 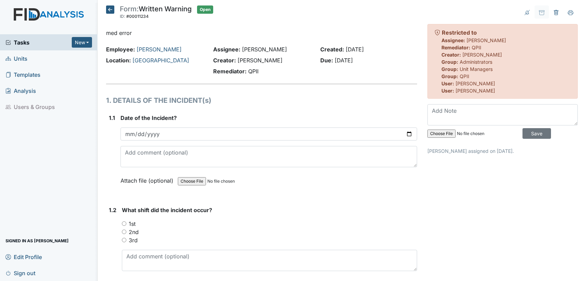 I want to click on span: Date of the Incident?, so click(x=149, y=118).